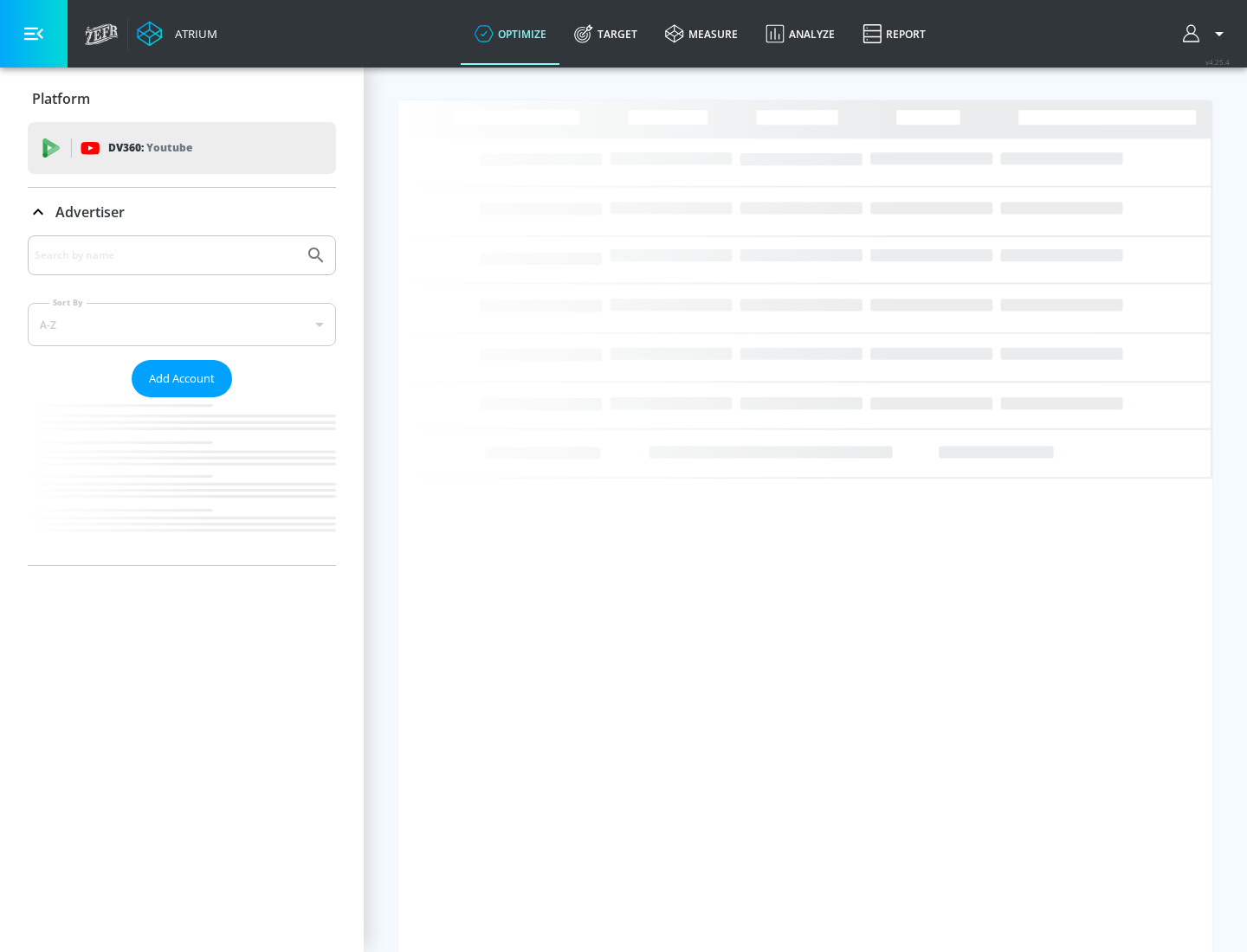  What do you see at coordinates (177, 34) in the screenshot?
I see `a: Atrium` at bounding box center [177, 34].